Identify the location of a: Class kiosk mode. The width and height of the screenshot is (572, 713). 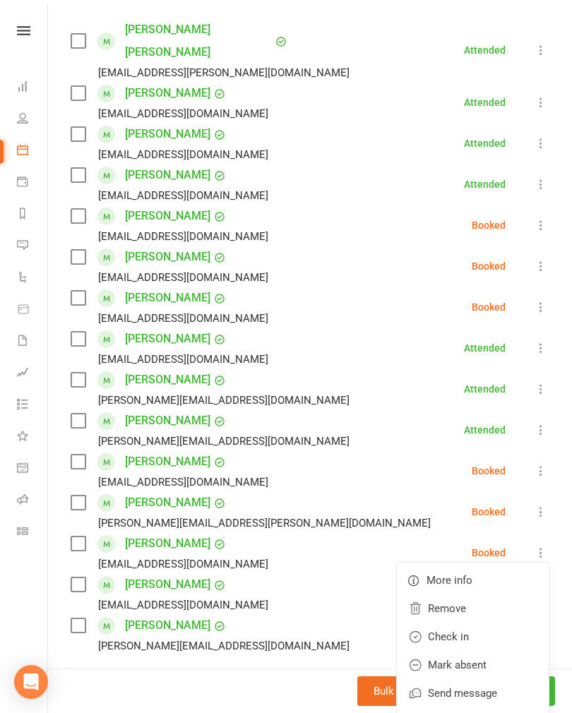
(32, 532).